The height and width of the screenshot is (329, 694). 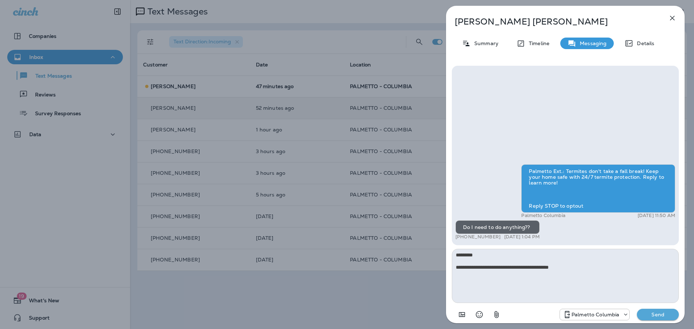 I want to click on p: Timeline, so click(x=537, y=43).